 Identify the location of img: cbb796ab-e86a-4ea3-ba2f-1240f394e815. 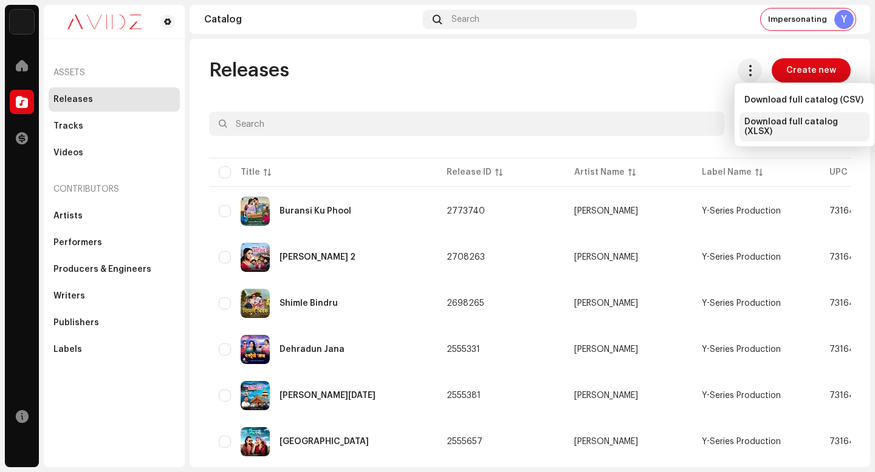
(255, 257).